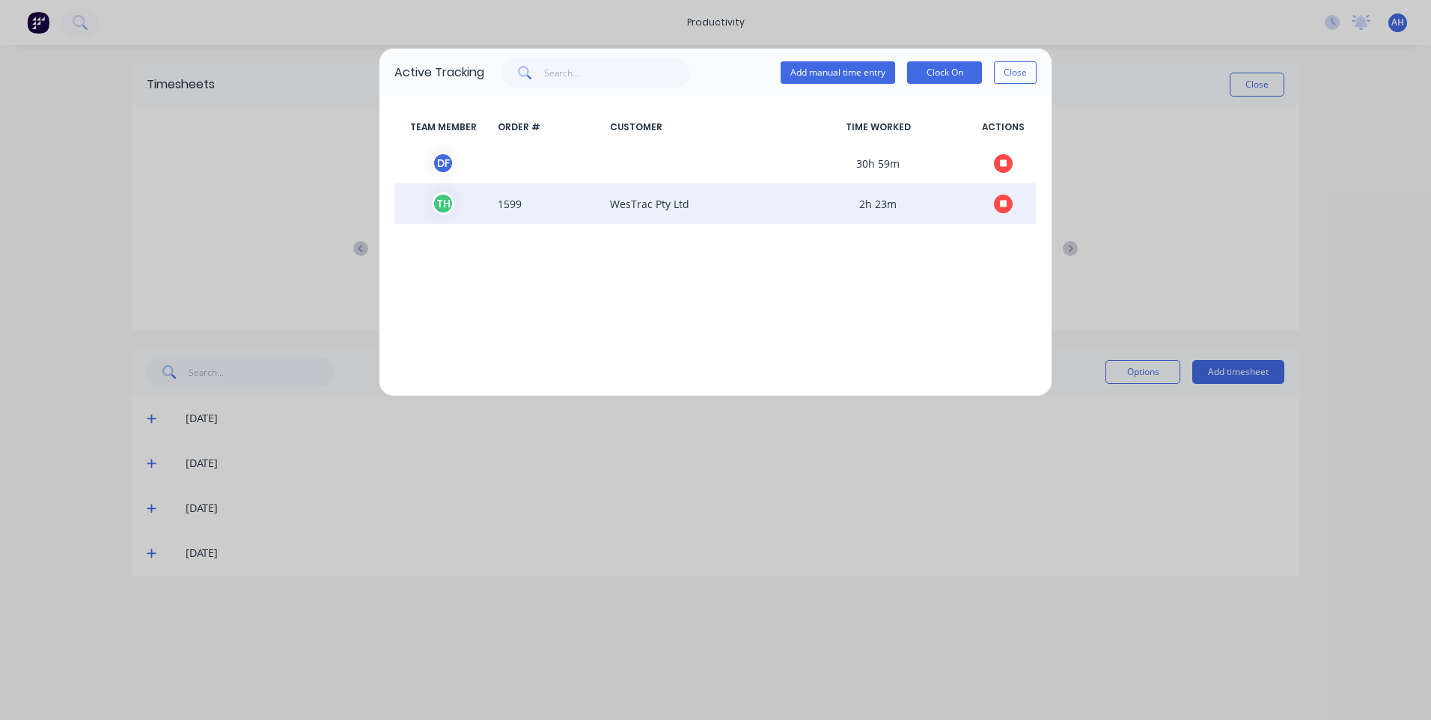 The height and width of the screenshot is (720, 1431). I want to click on span: CUSTOMER, so click(695, 127).